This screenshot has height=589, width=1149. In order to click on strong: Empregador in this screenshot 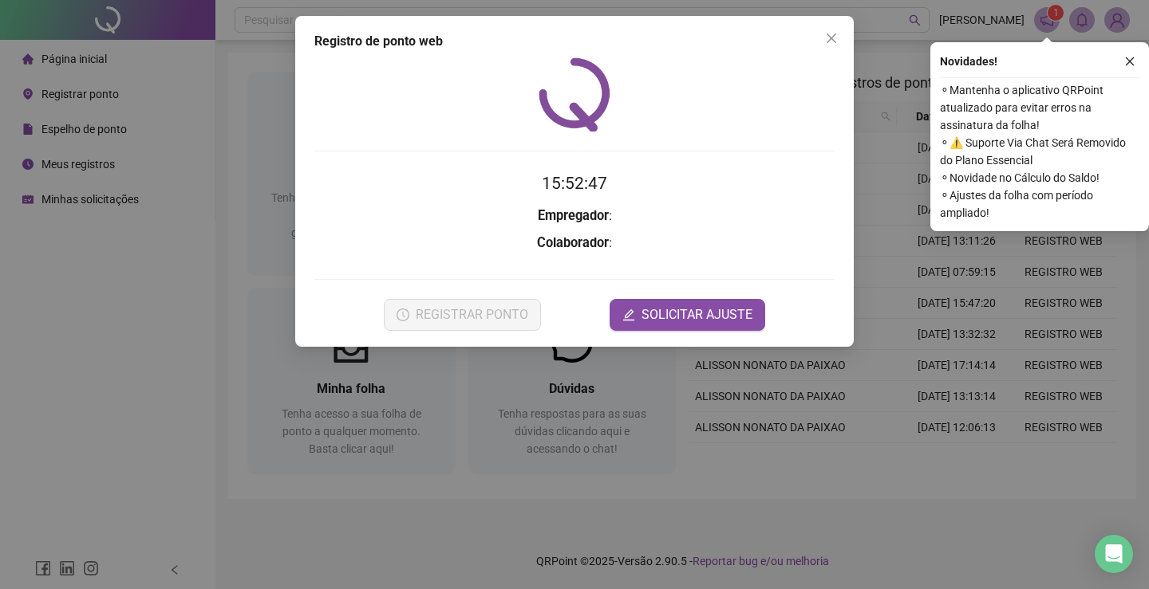, I will do `click(573, 215)`.